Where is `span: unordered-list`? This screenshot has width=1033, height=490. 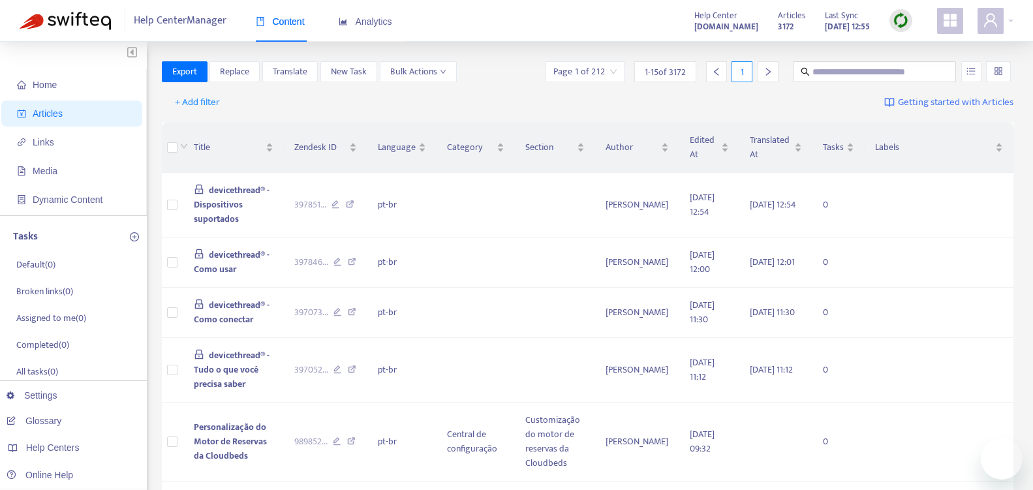 span: unordered-list is located at coordinates (971, 71).